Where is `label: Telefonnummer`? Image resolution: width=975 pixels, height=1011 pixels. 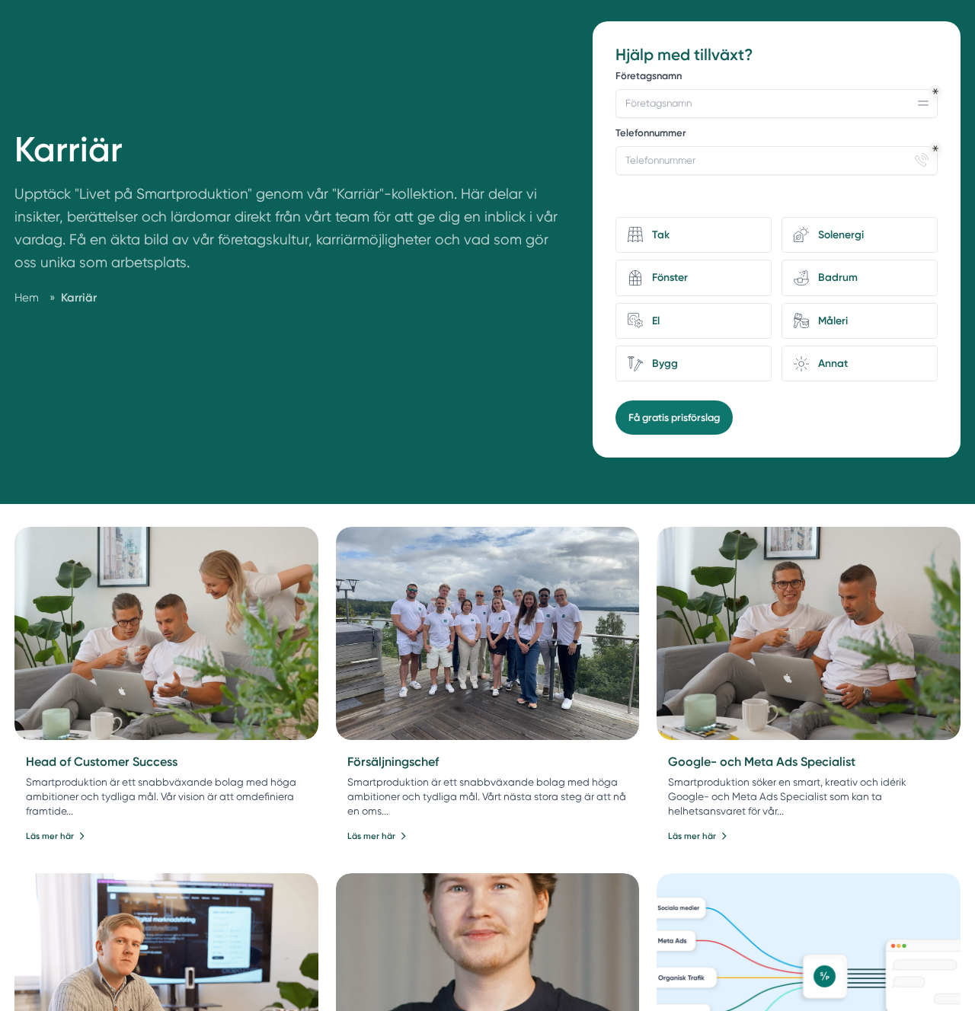 label: Telefonnummer is located at coordinates (776, 135).